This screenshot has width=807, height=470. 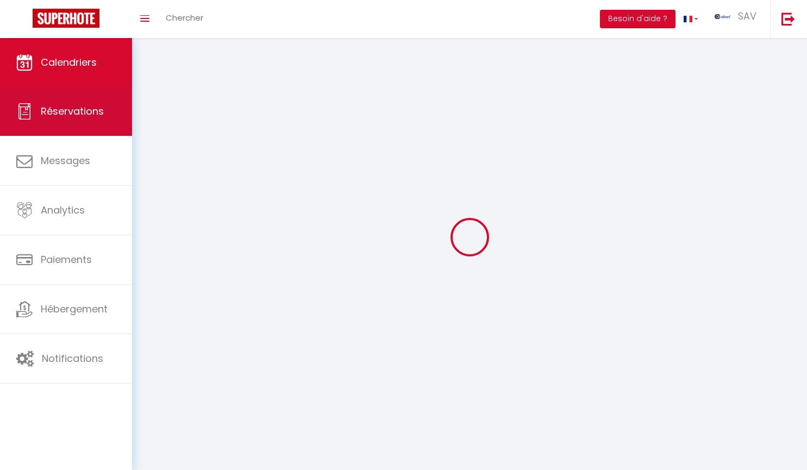 What do you see at coordinates (68, 62) in the screenshot?
I see `span: Calendriers` at bounding box center [68, 62].